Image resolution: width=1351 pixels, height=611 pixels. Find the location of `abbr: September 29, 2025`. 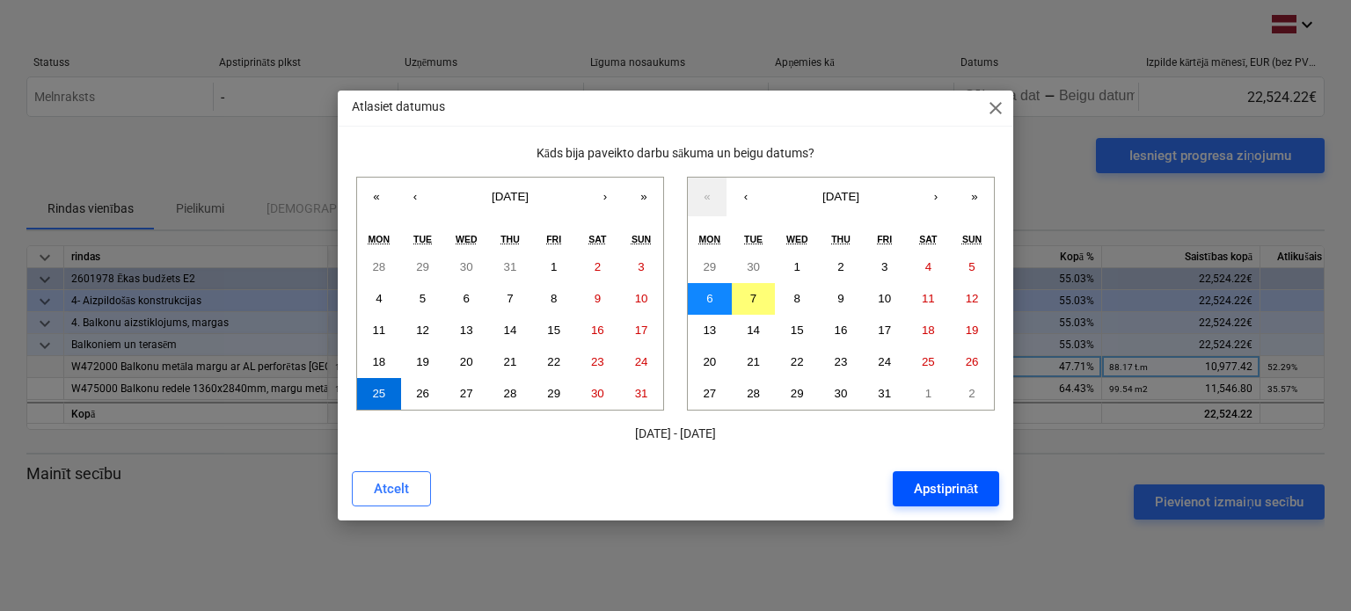

abbr: September 29, 2025 is located at coordinates (709, 267).